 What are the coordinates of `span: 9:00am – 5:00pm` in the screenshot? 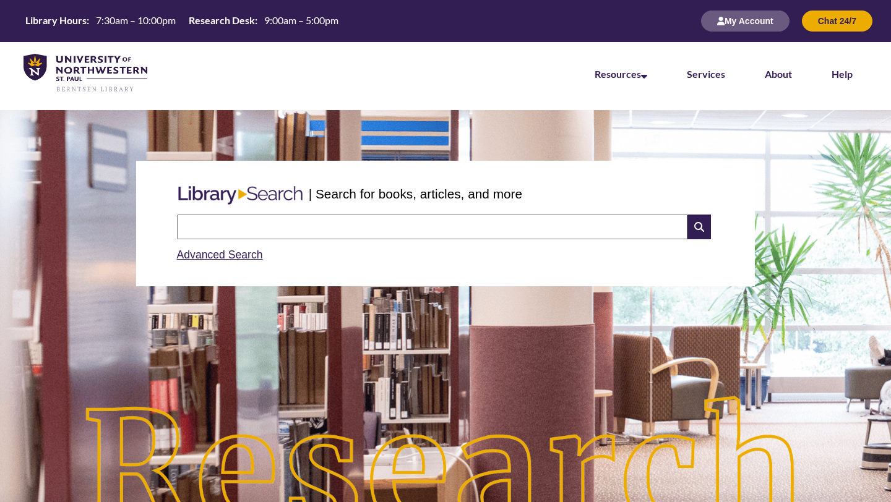 It's located at (301, 20).